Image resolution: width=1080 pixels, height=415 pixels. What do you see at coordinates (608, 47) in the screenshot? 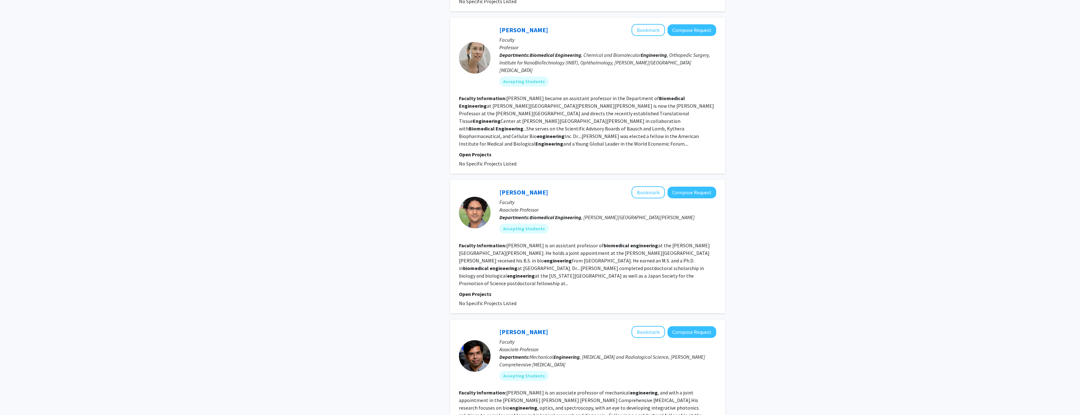
I see `p: Professor` at bounding box center [608, 47].